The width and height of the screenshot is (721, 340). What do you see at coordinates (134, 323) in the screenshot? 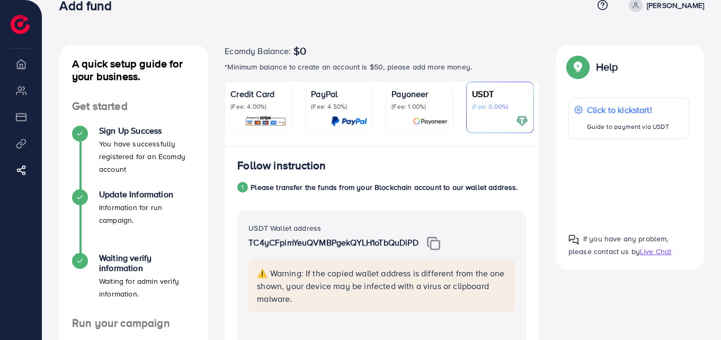
I see `h4: Run your campaign` at bounding box center [134, 323].